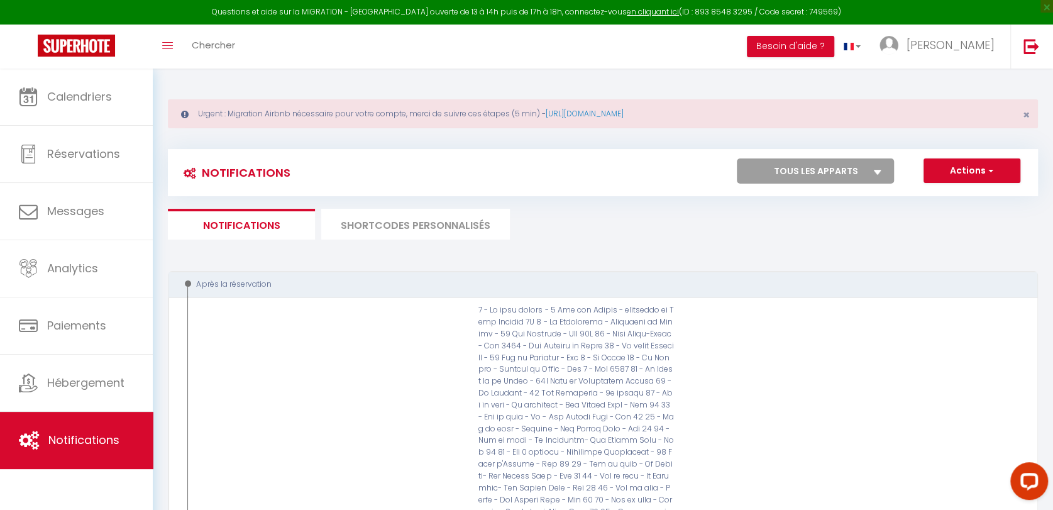  What do you see at coordinates (75, 211) in the screenshot?
I see `span: Messages` at bounding box center [75, 211].